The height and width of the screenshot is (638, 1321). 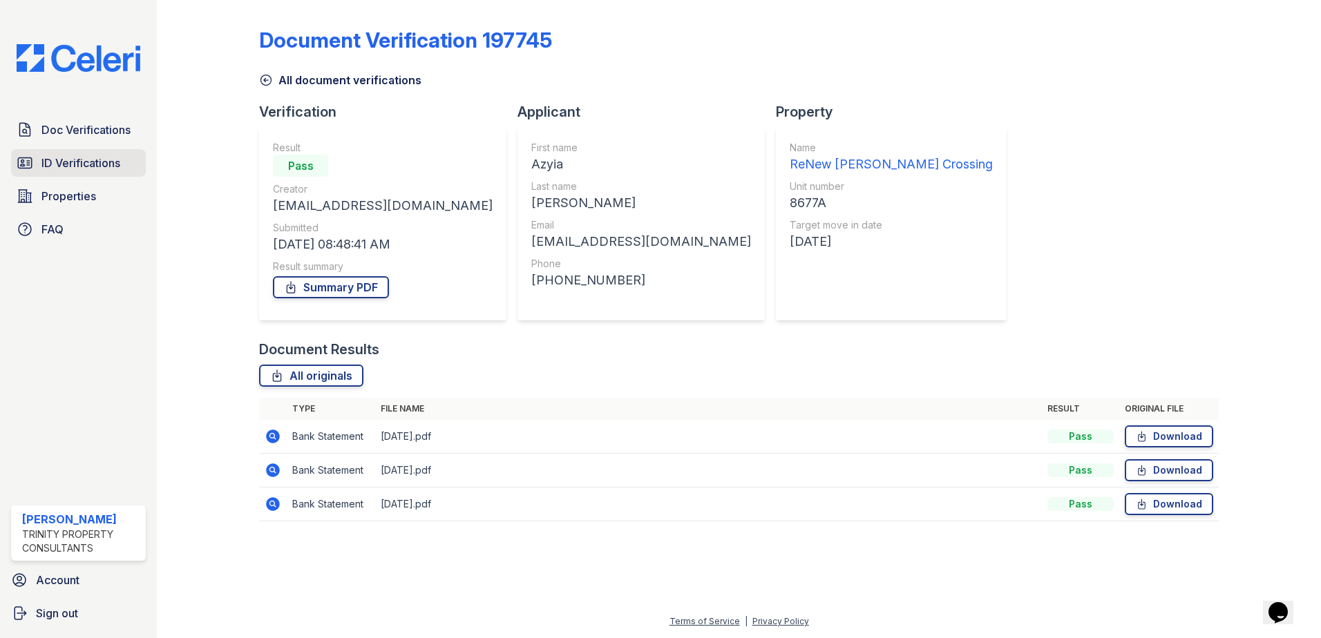 What do you see at coordinates (383, 148) in the screenshot?
I see `div: Result` at bounding box center [383, 148].